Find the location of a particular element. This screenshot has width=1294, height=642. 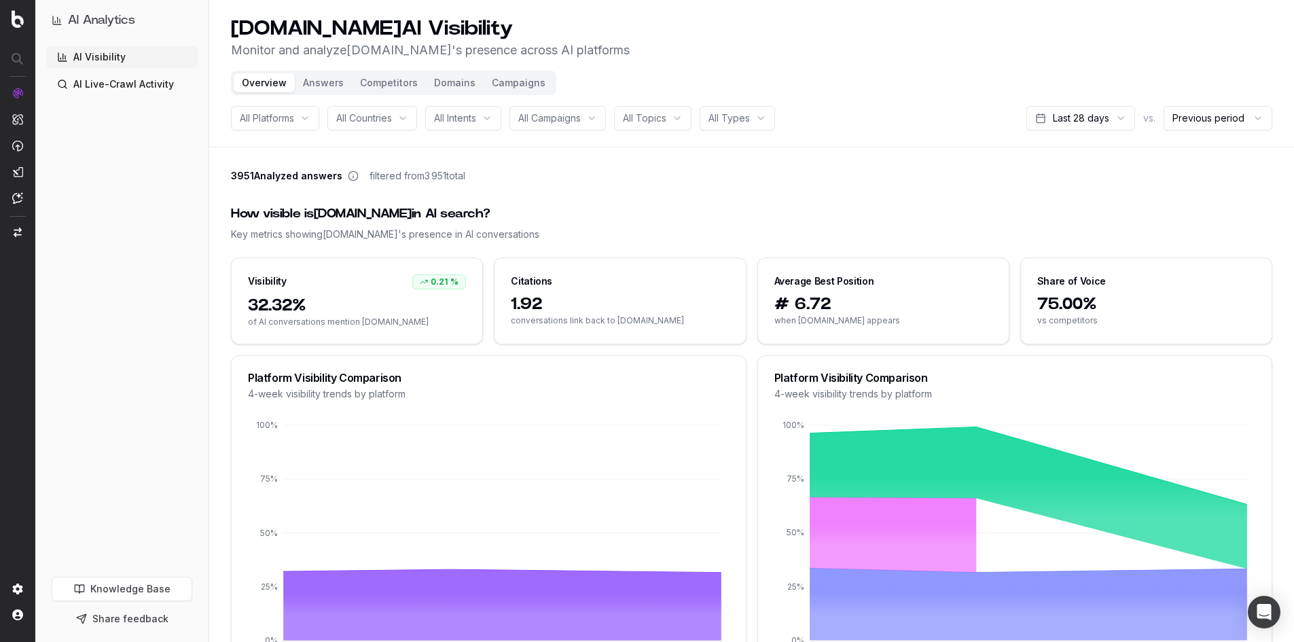

span: All Campaigns is located at coordinates (550, 118).